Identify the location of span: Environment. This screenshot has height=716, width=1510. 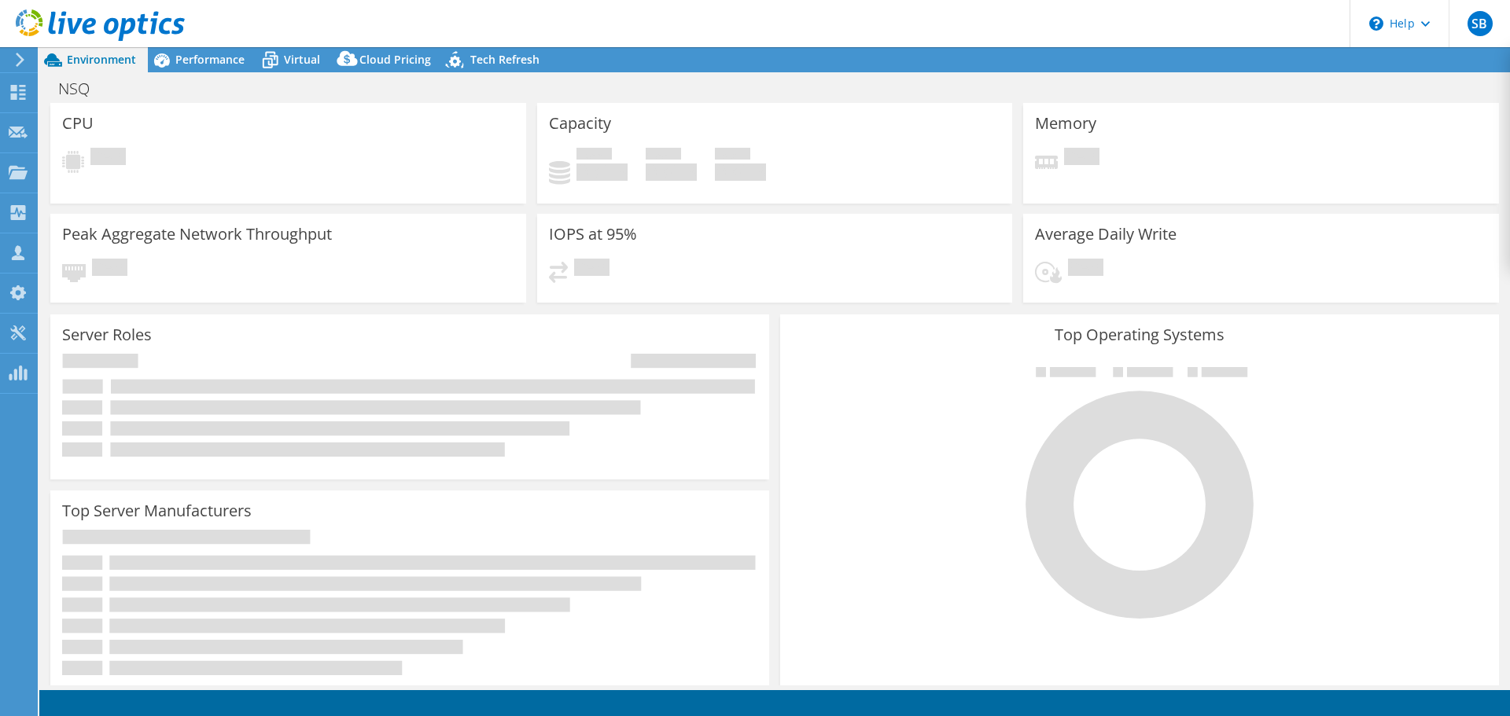
(101, 59).